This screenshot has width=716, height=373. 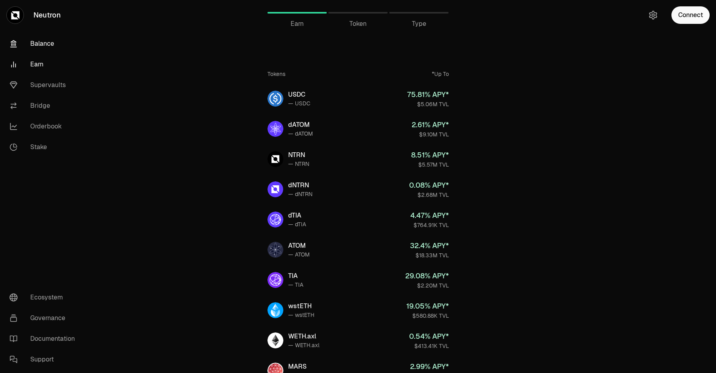 What do you see at coordinates (429, 346) in the screenshot?
I see `div: $413.41K TVL` at bounding box center [429, 346].